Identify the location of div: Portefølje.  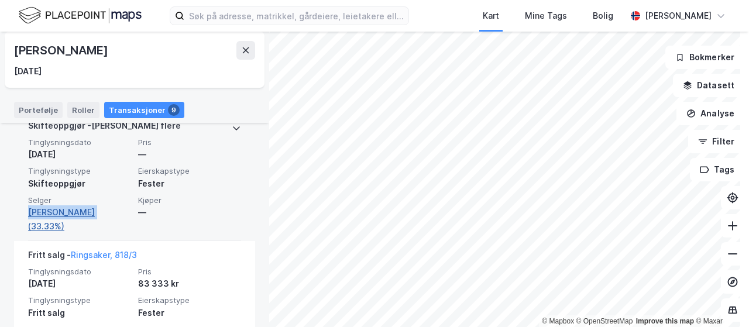
(38, 110).